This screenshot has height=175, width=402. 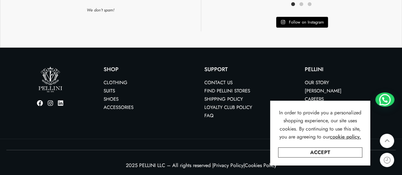 I want to click on p: 2025 PELLINI LLC – All rights reserved | |, so click(x=201, y=166).